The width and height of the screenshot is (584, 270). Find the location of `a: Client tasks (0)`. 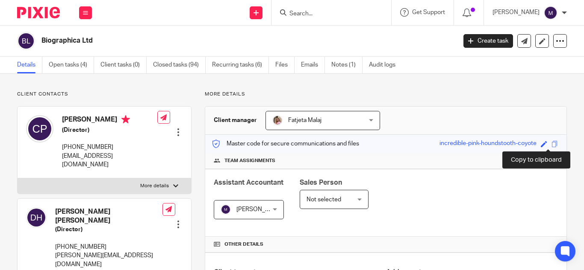

a: Client tasks (0) is located at coordinates (123, 65).